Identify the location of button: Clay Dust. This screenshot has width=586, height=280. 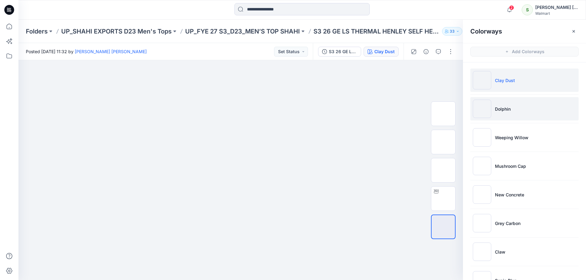
(381, 52).